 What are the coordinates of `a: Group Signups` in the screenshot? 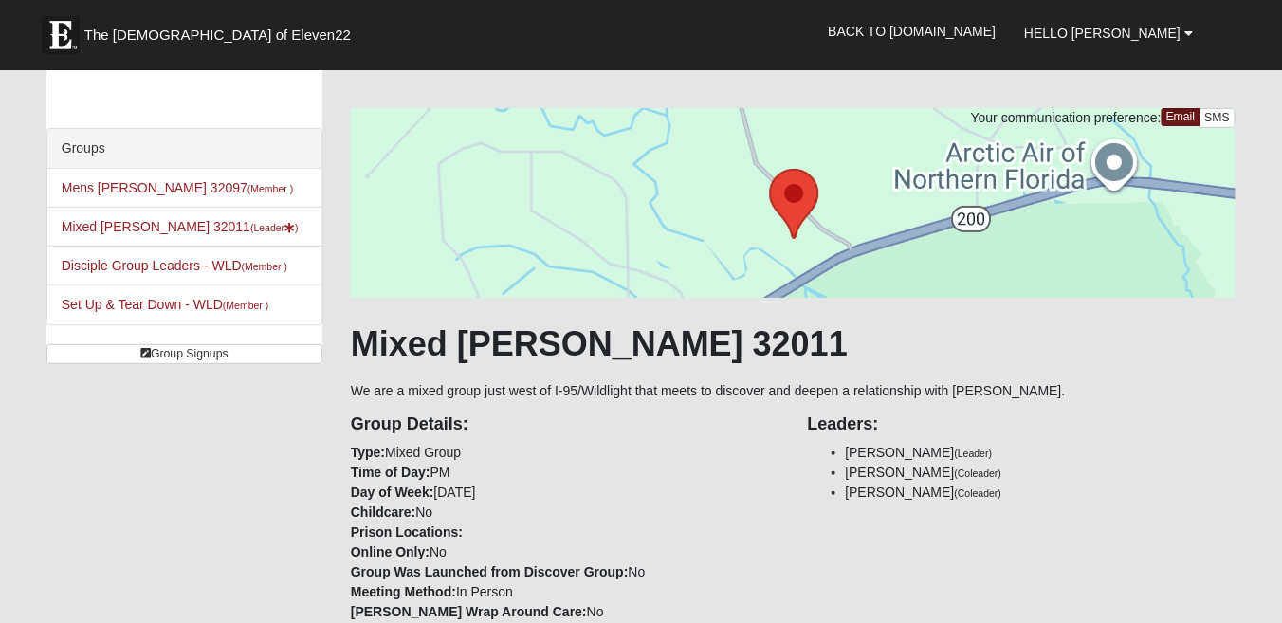 It's located at (184, 354).